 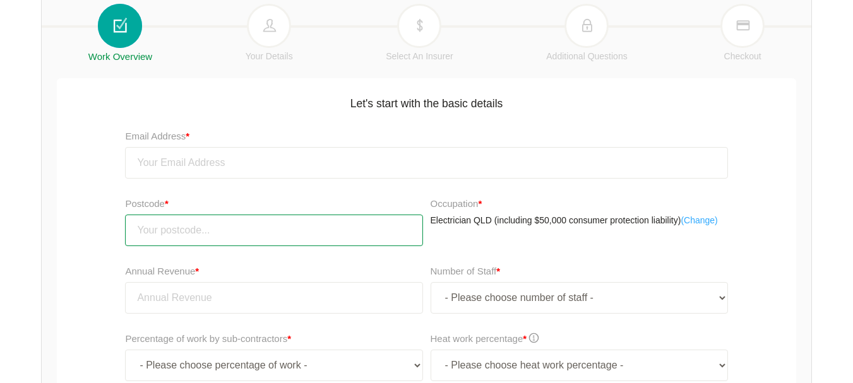 What do you see at coordinates (426, 163) in the screenshot?
I see `input: Your Email Address` at bounding box center [426, 163].